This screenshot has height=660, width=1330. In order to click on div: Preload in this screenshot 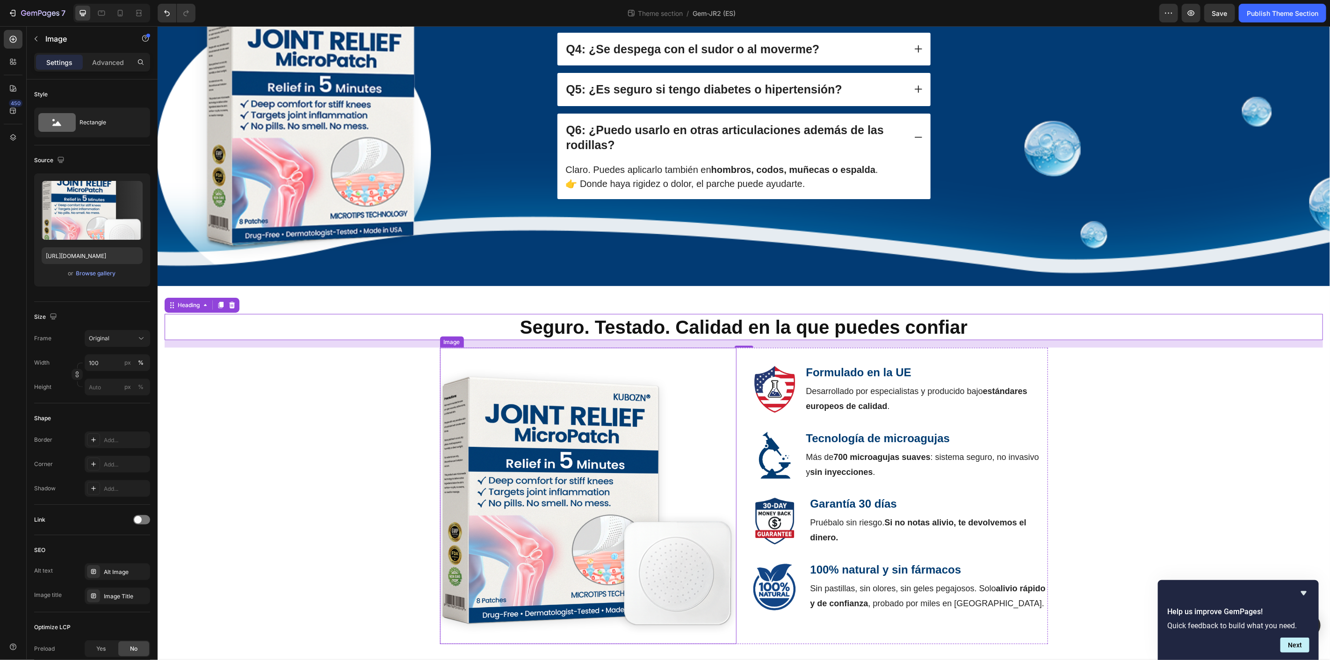, I will do `click(44, 649)`.